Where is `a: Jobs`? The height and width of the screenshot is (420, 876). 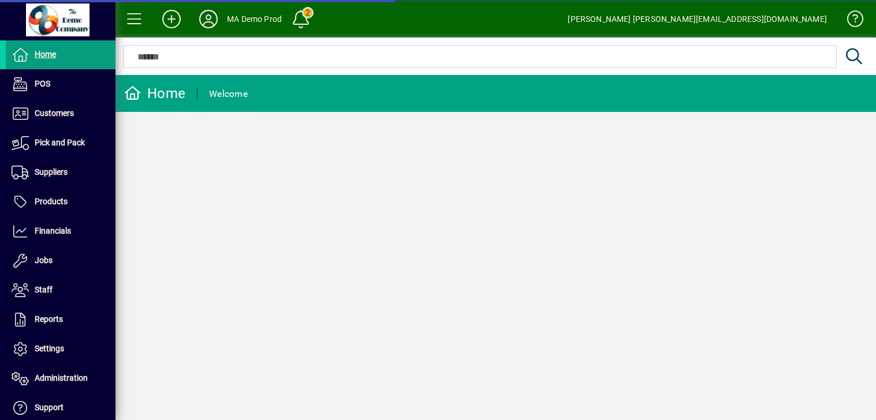
a: Jobs is located at coordinates (61, 261).